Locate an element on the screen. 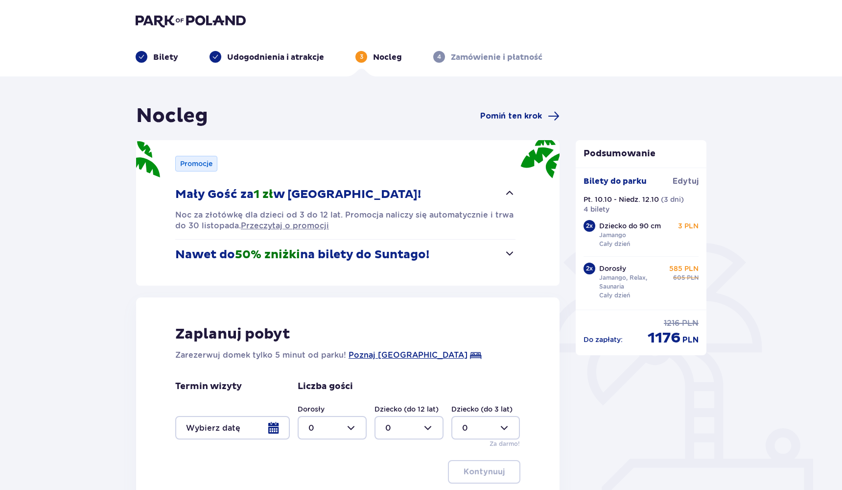  button: Kontynuuj is located at coordinates (484, 472).